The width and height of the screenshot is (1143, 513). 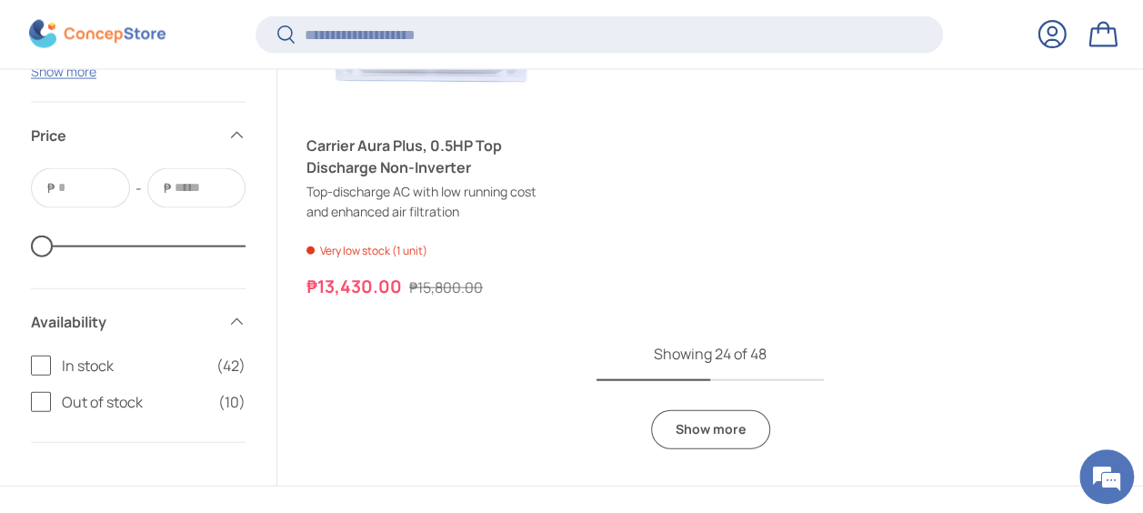 I want to click on img: ConcepStore, so click(x=97, y=34).